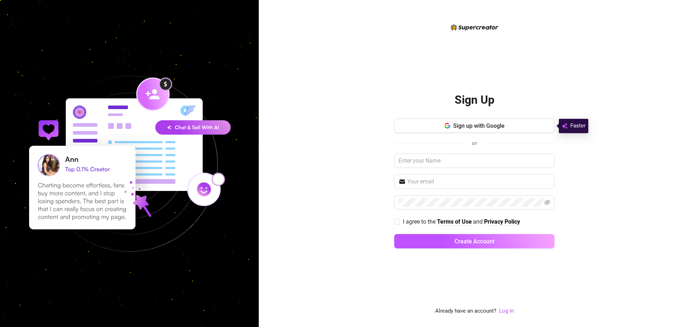  What do you see at coordinates (565, 126) in the screenshot?
I see `img: svg%3e` at bounding box center [565, 126].